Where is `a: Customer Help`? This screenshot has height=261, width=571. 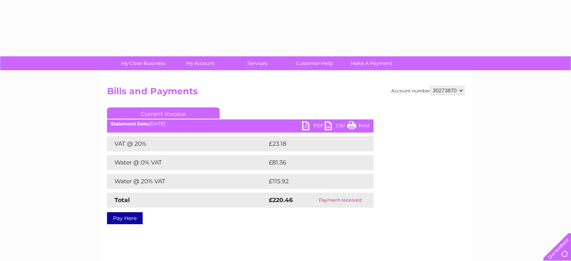 a: Customer Help is located at coordinates (314, 63).